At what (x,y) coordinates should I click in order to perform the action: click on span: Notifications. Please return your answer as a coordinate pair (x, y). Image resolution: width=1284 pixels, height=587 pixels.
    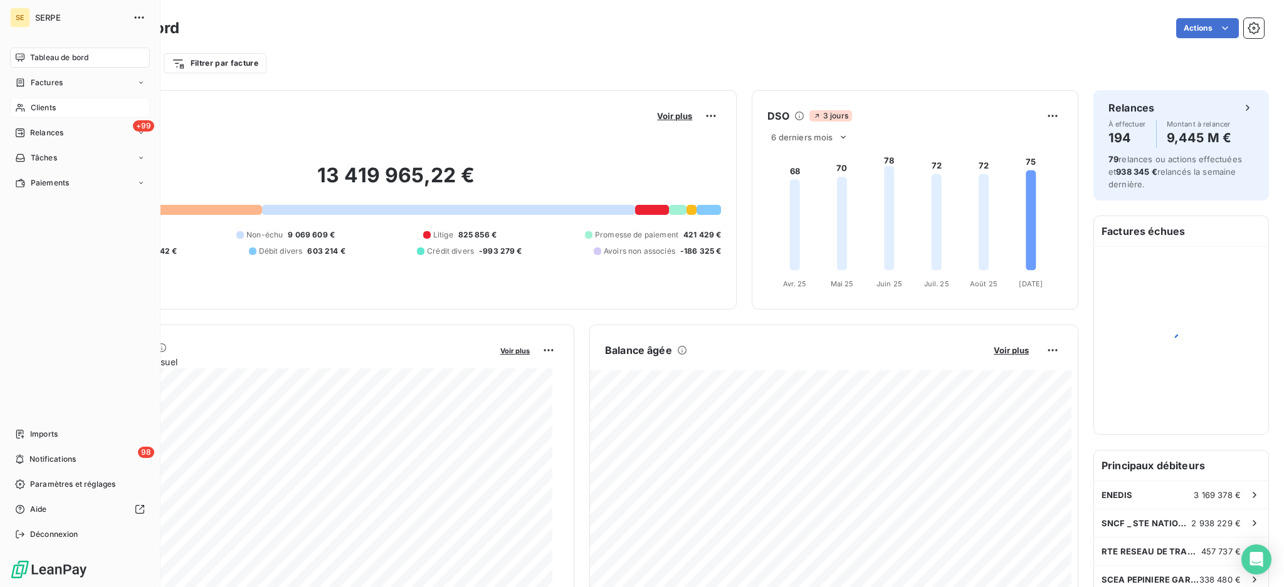
    Looking at the image, I should click on (53, 459).